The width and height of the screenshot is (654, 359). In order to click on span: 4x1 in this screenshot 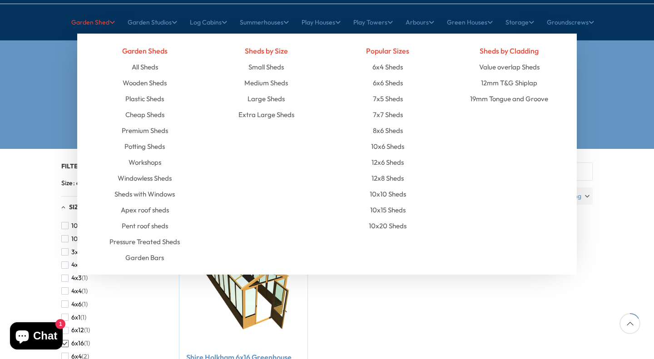, I will do `click(76, 265)`.